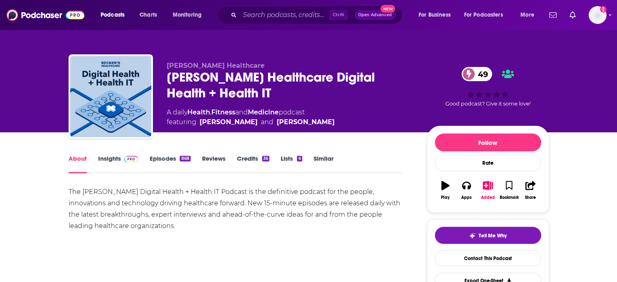  What do you see at coordinates (488, 87) in the screenshot?
I see `div: 49Good podcast? Give it some love!` at bounding box center [488, 87].